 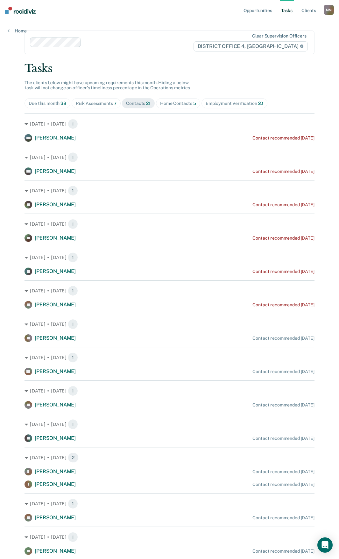 What do you see at coordinates (17, 31) in the screenshot?
I see `a: Home` at bounding box center [17, 31].